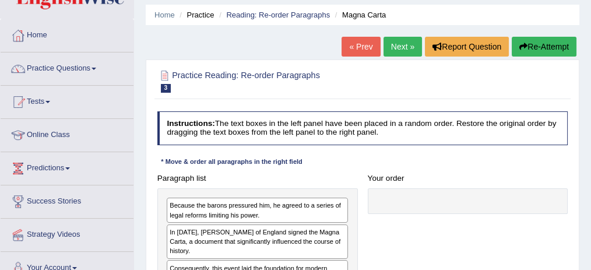  I want to click on a: Predictions, so click(67, 167).